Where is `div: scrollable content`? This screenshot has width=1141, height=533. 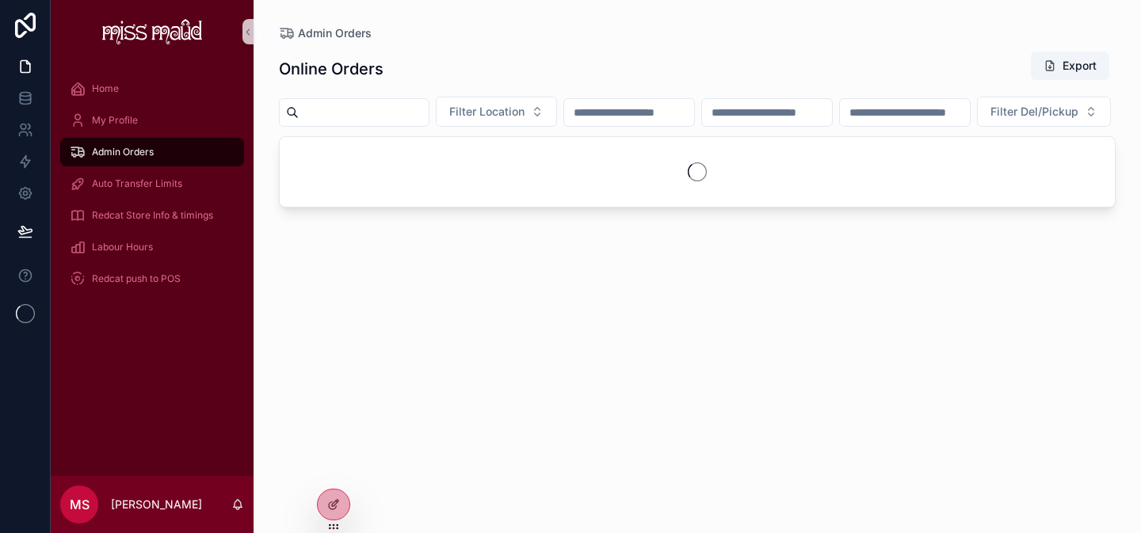 div: scrollable content is located at coordinates (152, 189).